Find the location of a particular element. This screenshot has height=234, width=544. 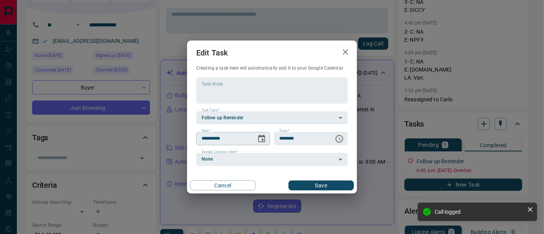

button: Choose date, selected date is Sep 15, 2025 is located at coordinates (262, 139).